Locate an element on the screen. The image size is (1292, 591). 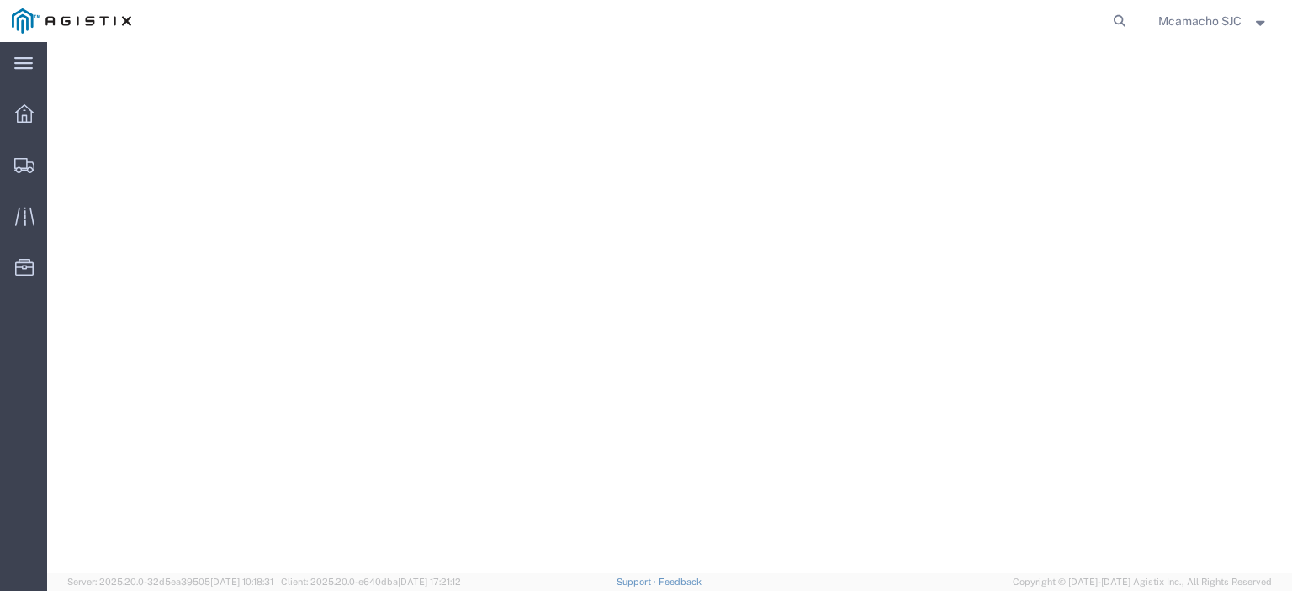
span: Client: 2025.20.0-e640dba is located at coordinates (371, 582).